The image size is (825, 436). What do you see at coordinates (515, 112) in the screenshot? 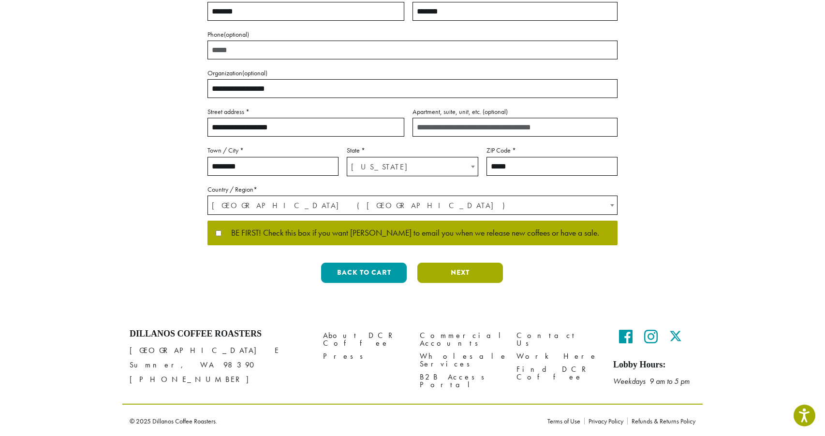
I see `label: Apartment, suite, unit, etc.` at bounding box center [515, 112].